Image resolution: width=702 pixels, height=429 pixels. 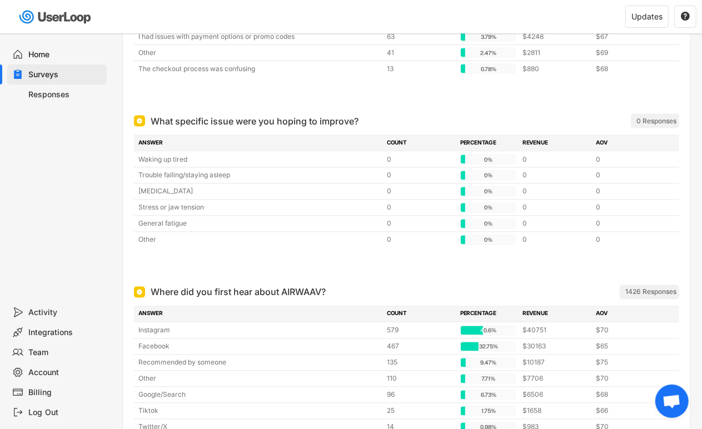 What do you see at coordinates (629, 331) in the screenshot?
I see `div: $70` at bounding box center [629, 331].